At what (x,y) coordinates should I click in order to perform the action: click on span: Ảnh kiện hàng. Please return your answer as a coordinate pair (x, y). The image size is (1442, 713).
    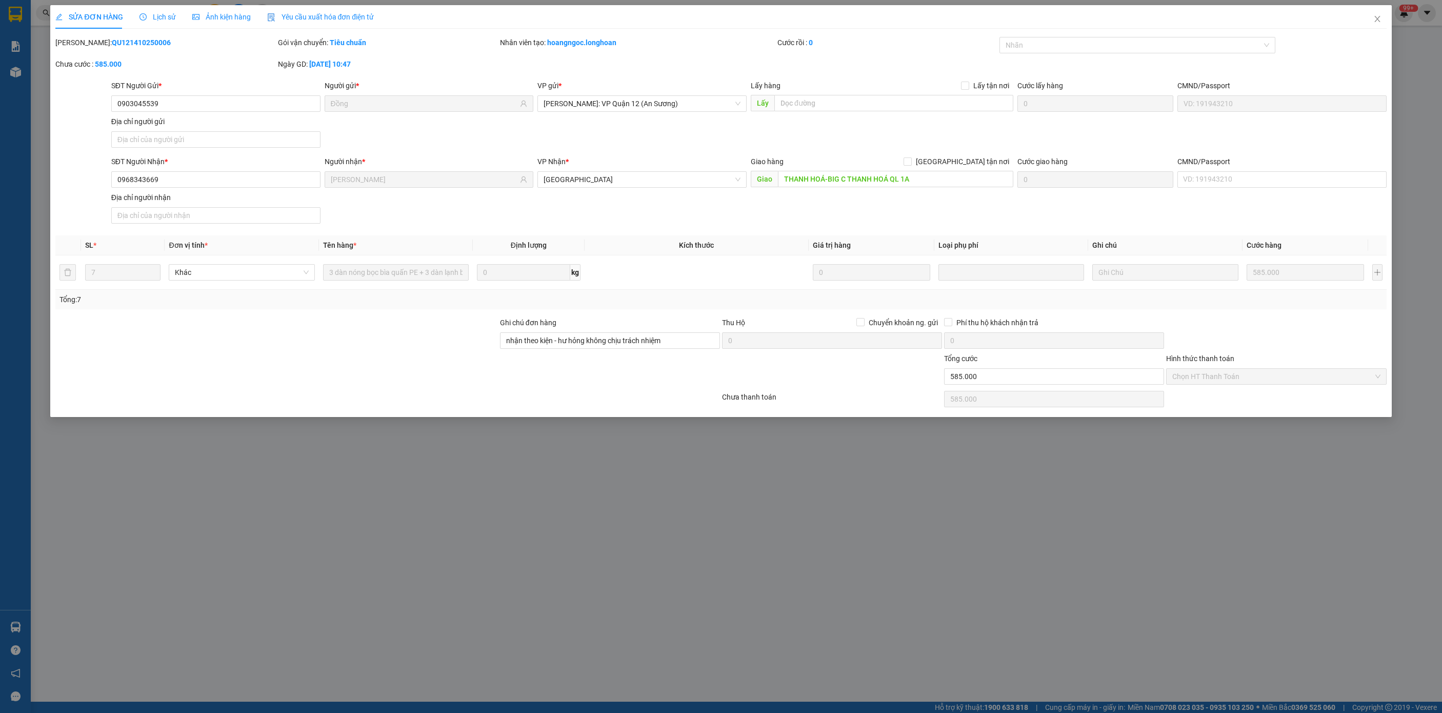
    Looking at the image, I should click on (221, 17).